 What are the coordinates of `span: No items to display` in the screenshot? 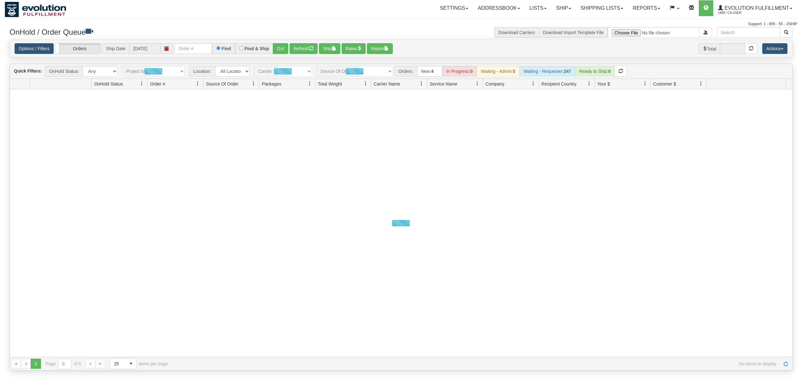 It's located at (476, 364).